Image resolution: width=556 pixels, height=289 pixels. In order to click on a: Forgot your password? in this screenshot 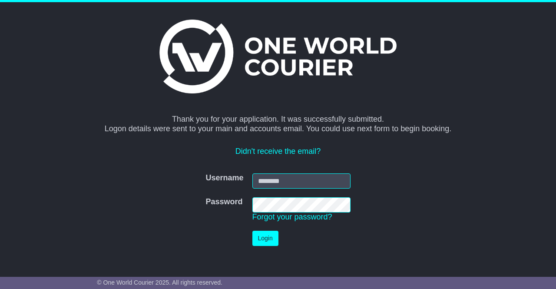, I will do `click(292, 217)`.